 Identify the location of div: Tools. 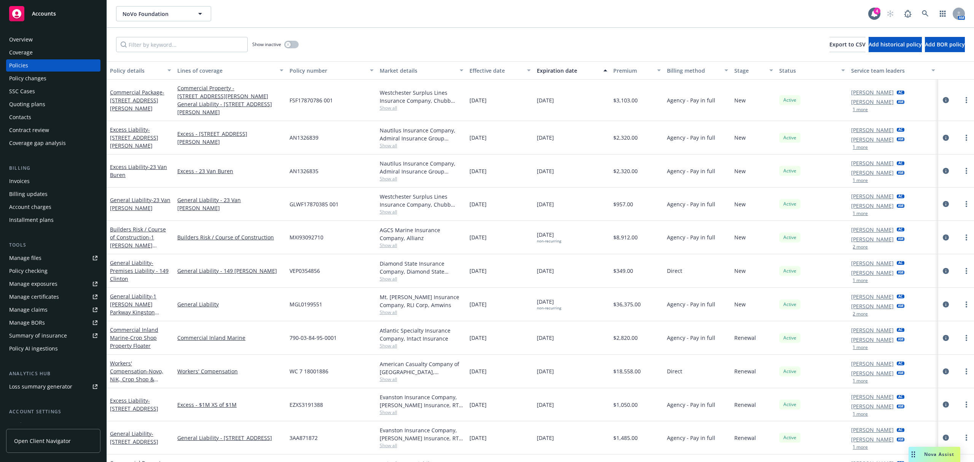
(53, 245).